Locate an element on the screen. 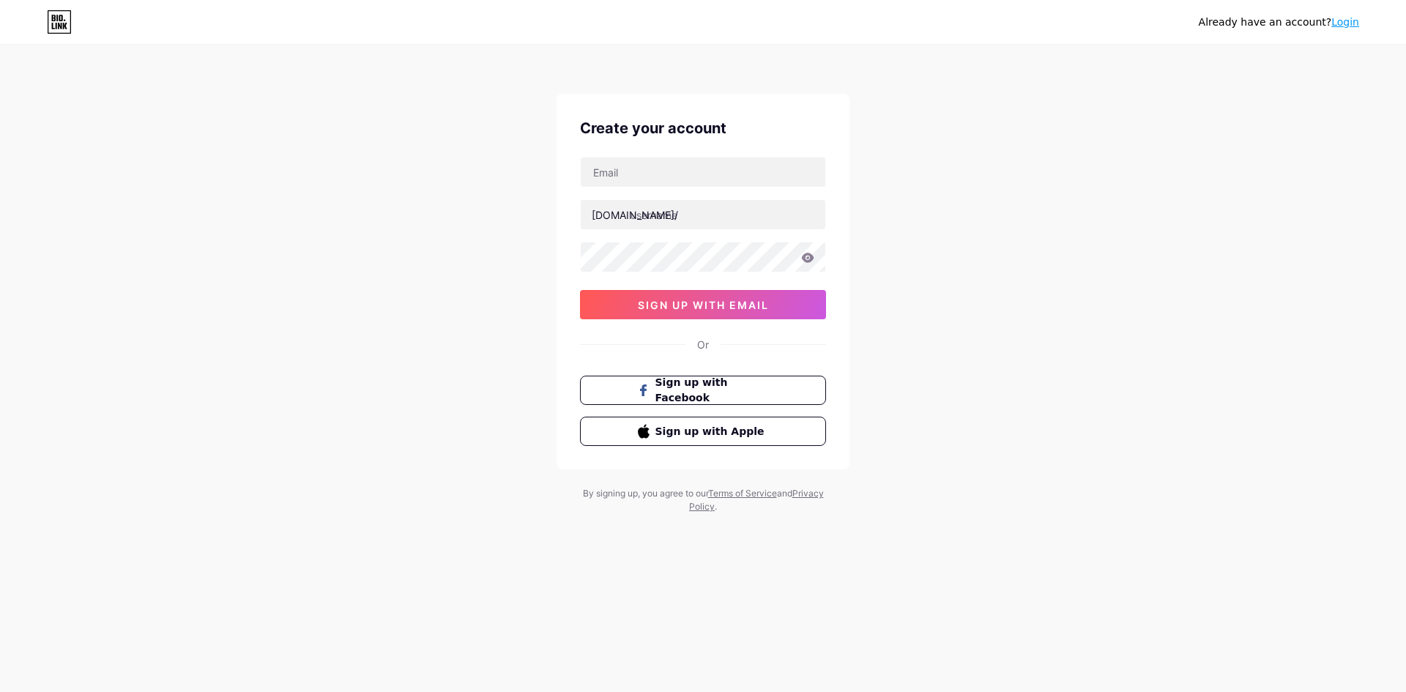 The width and height of the screenshot is (1406, 692). span: sign up with email is located at coordinates (703, 305).